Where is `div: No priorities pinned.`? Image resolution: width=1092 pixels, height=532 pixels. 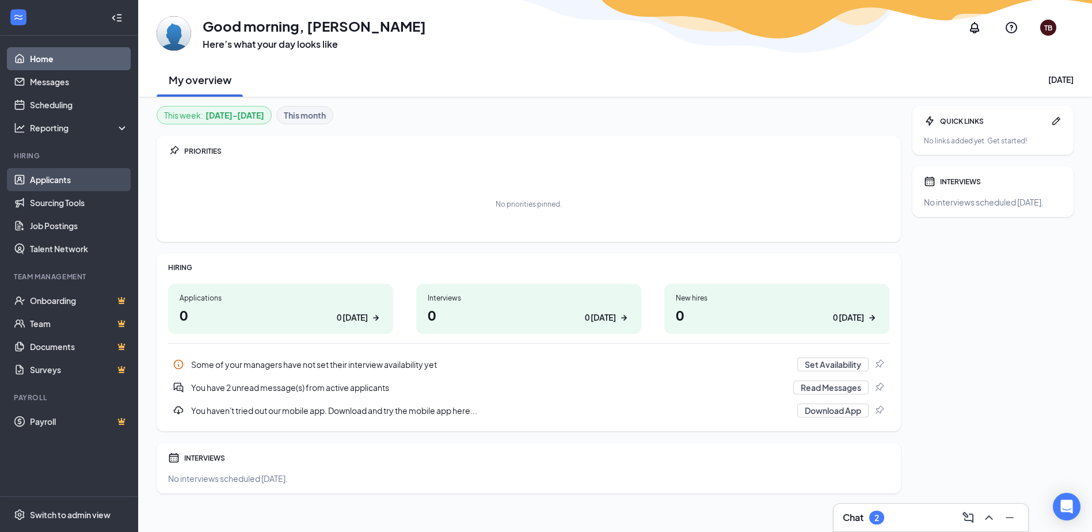
div: No priorities pinned. is located at coordinates (528, 204).